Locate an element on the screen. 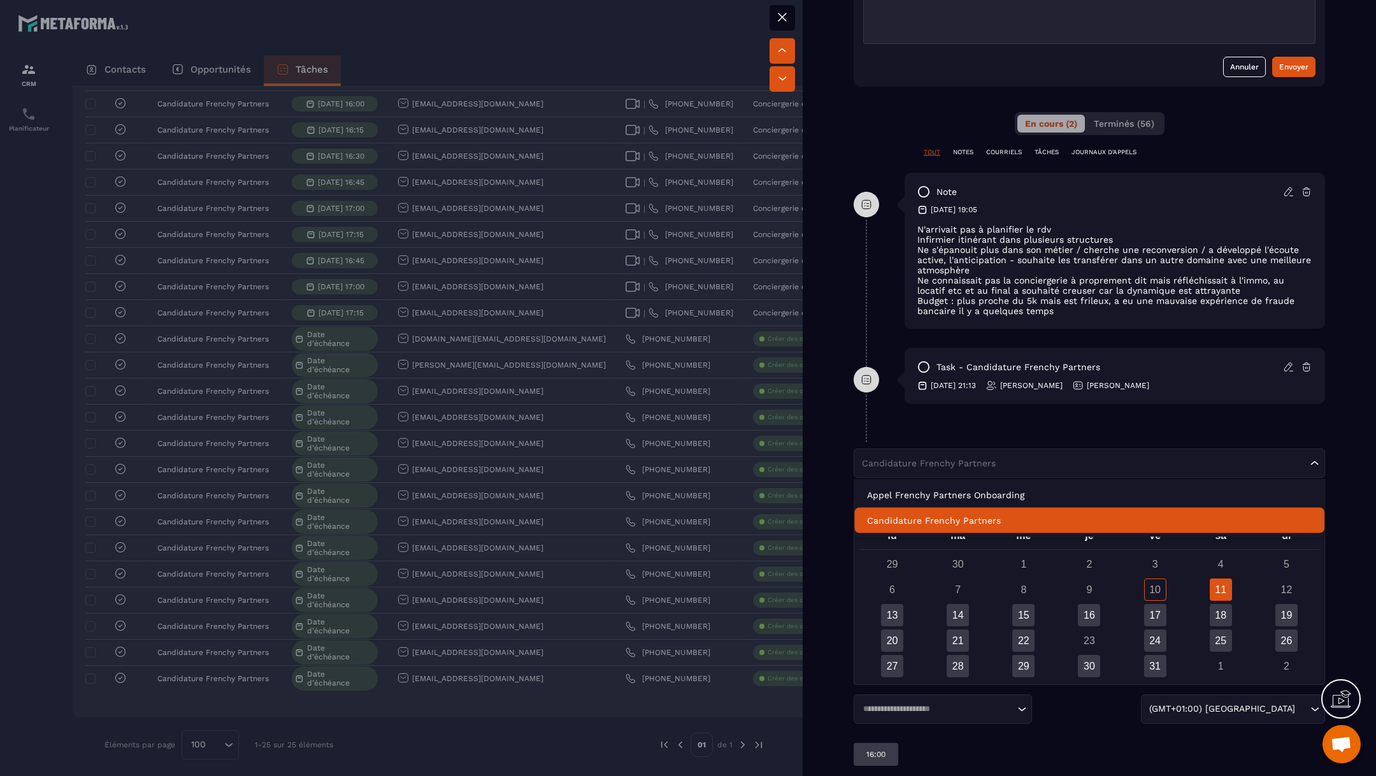 The width and height of the screenshot is (1376, 776). p: 16:00 is located at coordinates (876, 754).